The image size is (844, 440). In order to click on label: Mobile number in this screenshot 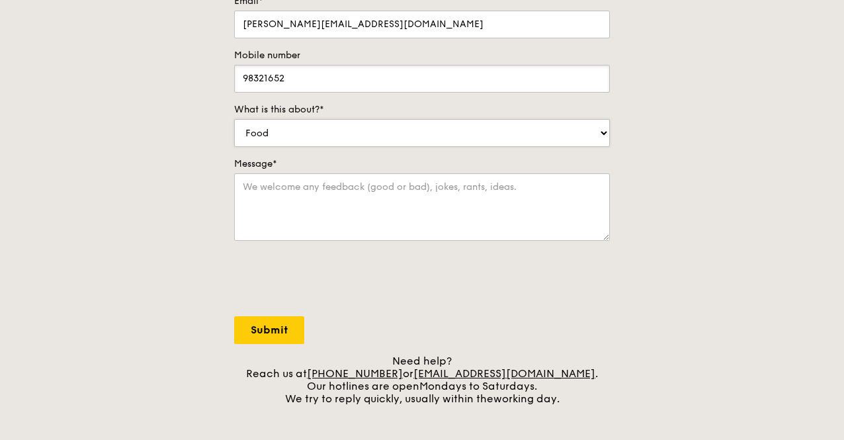, I will do `click(422, 56)`.